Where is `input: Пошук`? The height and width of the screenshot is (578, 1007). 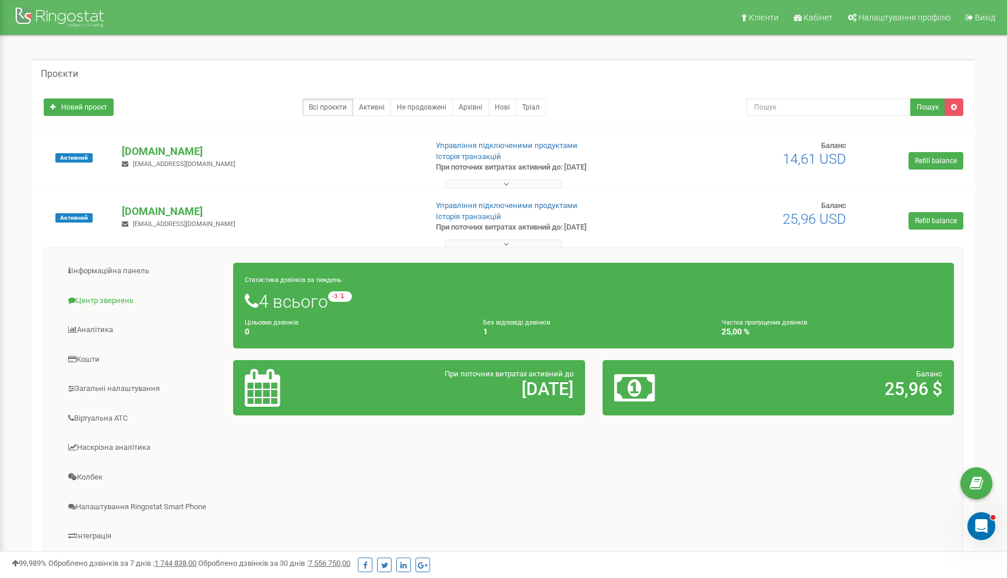 input: Пошук is located at coordinates (828, 107).